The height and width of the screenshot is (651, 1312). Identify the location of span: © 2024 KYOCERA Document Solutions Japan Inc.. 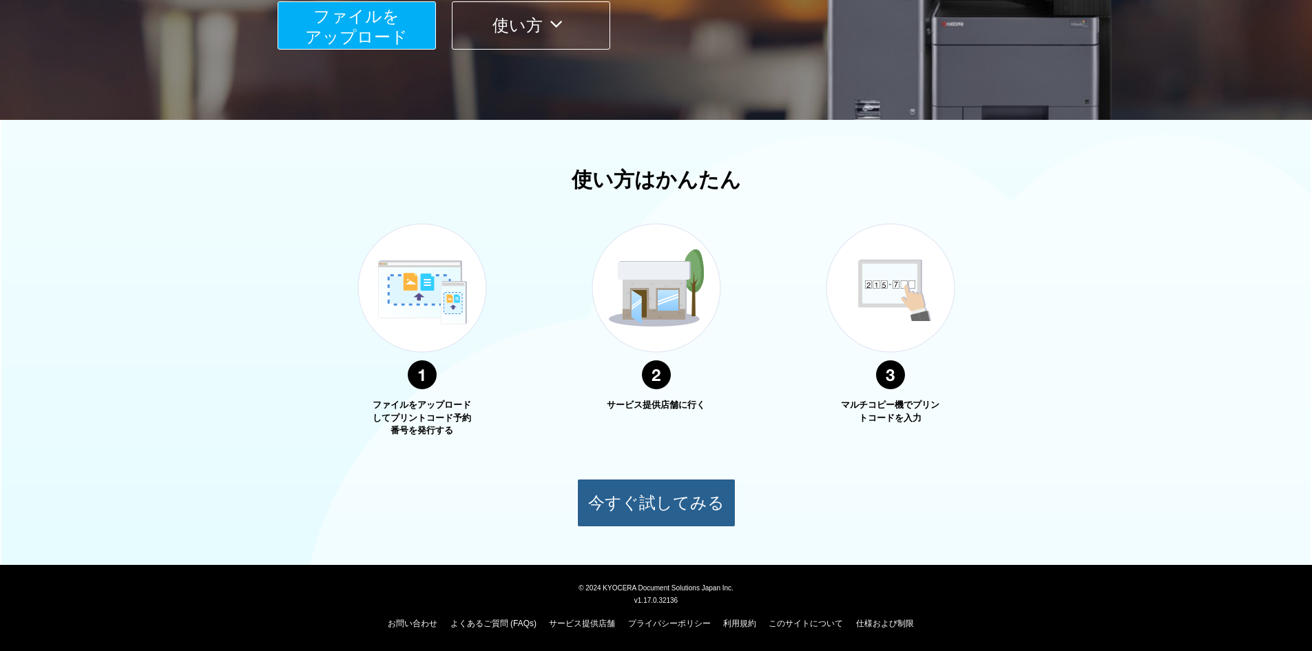
(656, 587).